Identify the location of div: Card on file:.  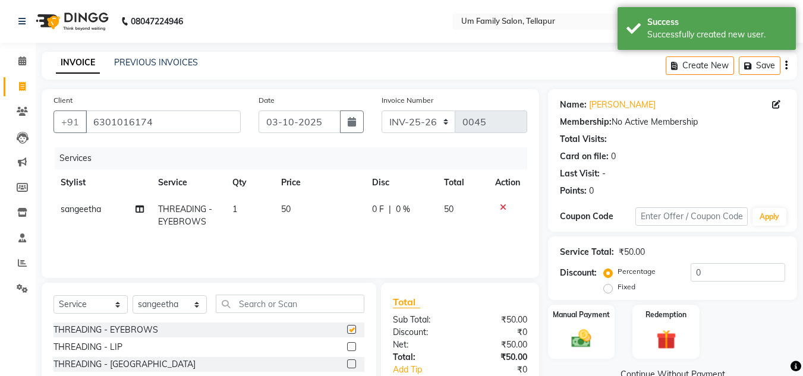
(584, 156).